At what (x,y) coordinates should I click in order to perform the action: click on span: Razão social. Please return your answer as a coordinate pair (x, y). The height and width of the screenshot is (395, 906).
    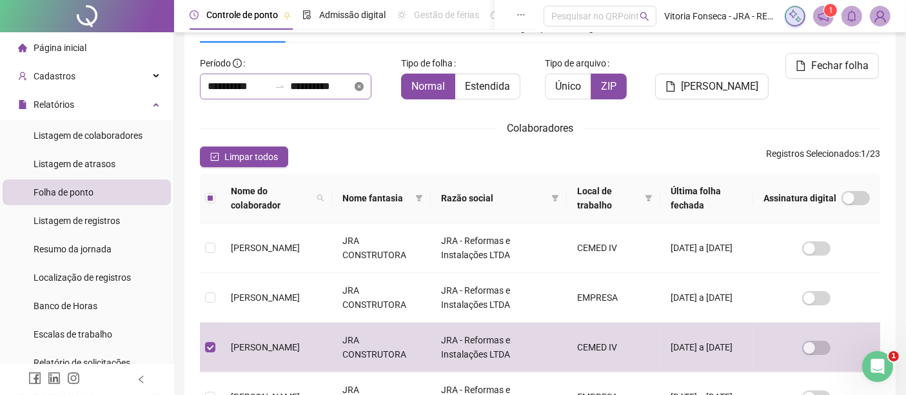
    Looking at the image, I should click on (494, 198).